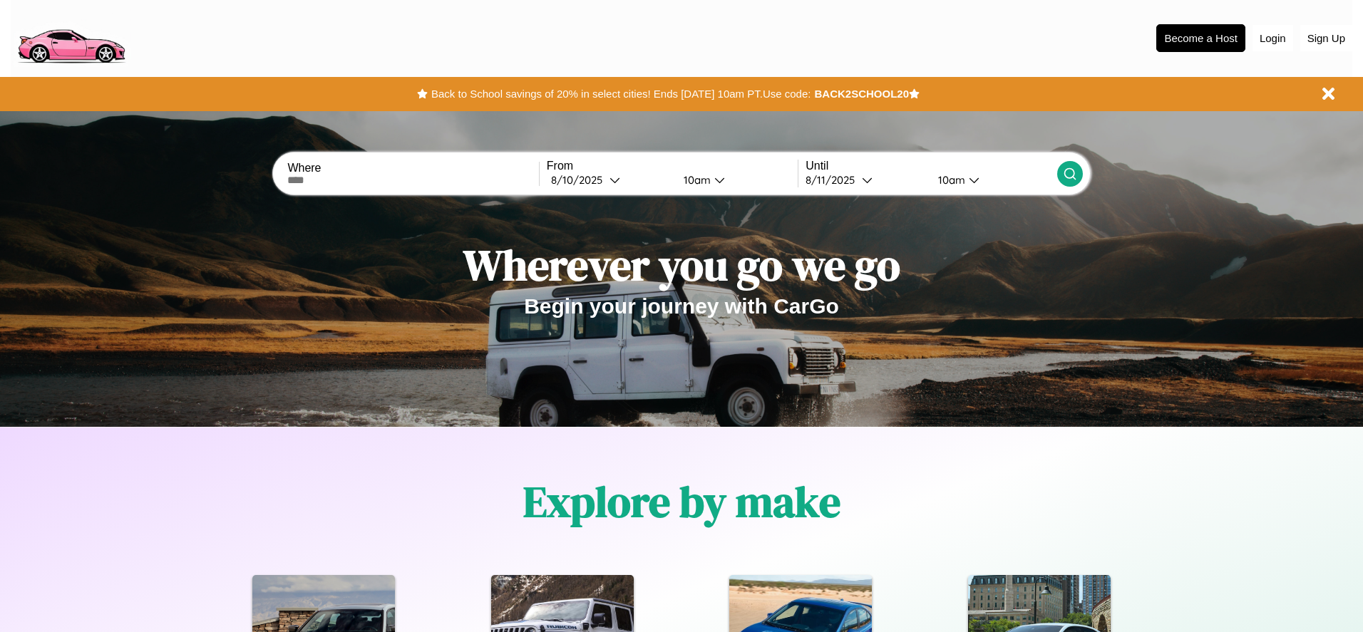 Image resolution: width=1363 pixels, height=632 pixels. What do you see at coordinates (1273, 38) in the screenshot?
I see `button: Login` at bounding box center [1273, 38].